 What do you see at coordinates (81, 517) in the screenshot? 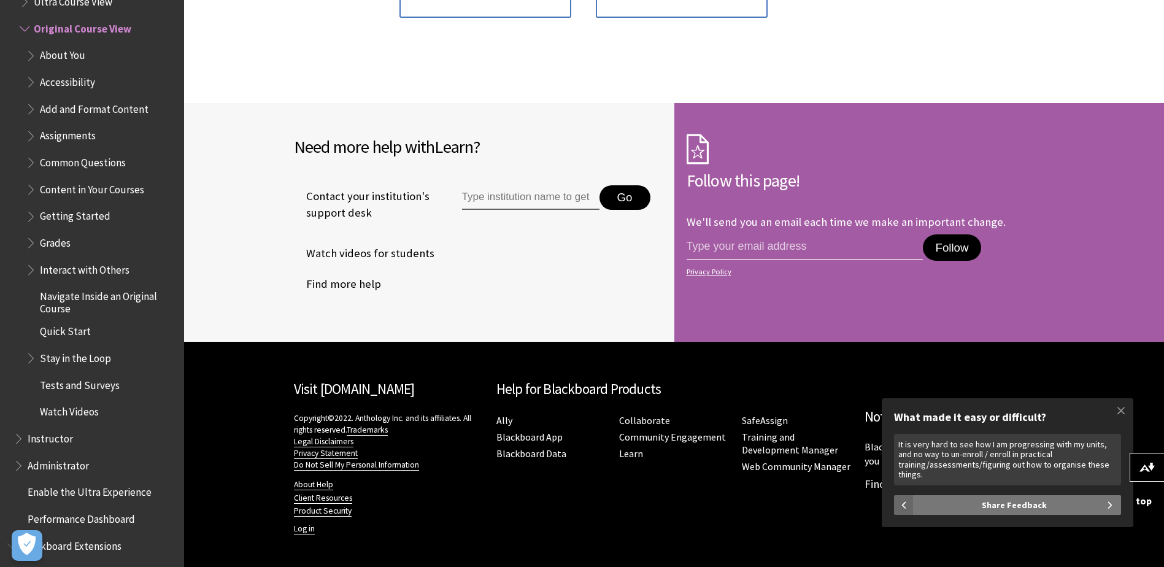
I see `span: Performance Dashboard` at bounding box center [81, 517].